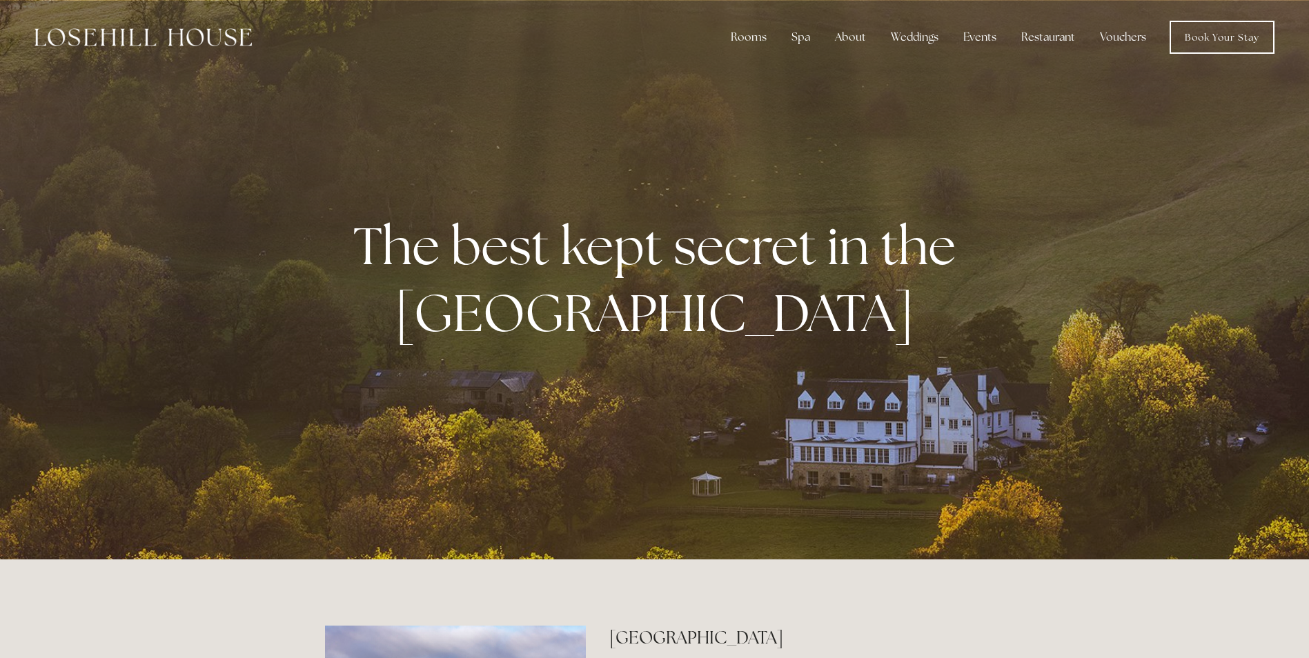 The width and height of the screenshot is (1309, 658). Describe the element at coordinates (914, 37) in the screenshot. I see `div: Weddings` at that location.